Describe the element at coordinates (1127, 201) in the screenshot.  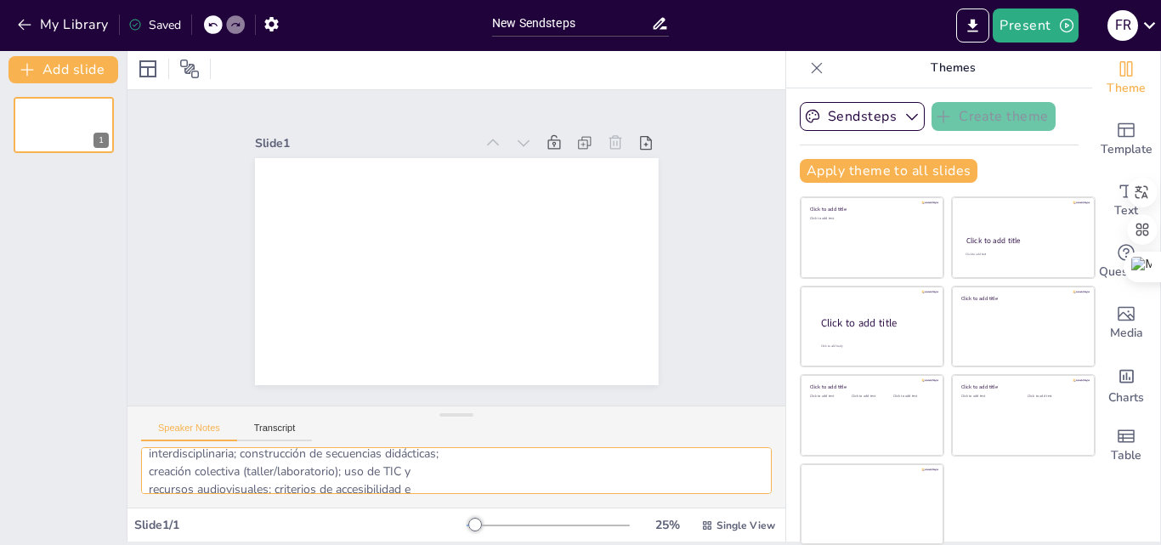
I see `div: Add text boxes` at that location.